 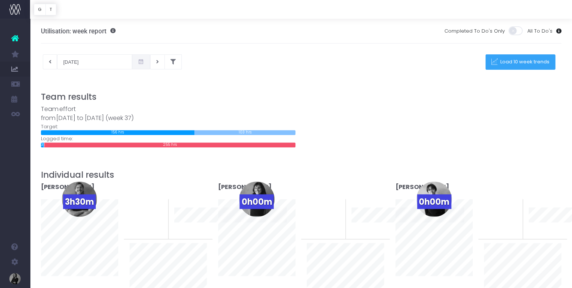 I want to click on h3: Individual results, so click(x=301, y=175).